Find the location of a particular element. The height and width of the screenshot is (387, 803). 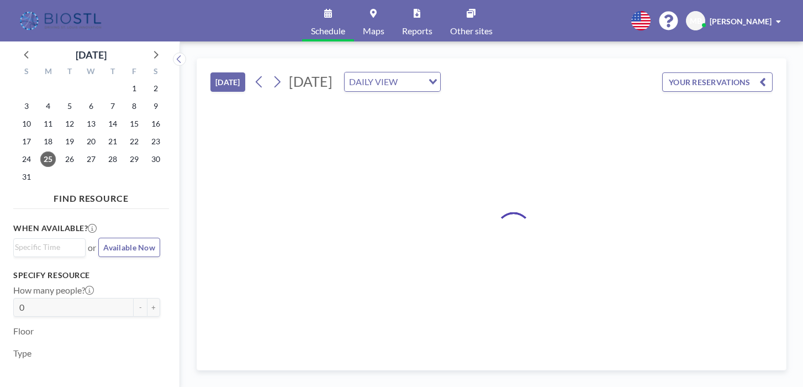

span: Sunday, August 10, 2025 is located at coordinates (27, 124).